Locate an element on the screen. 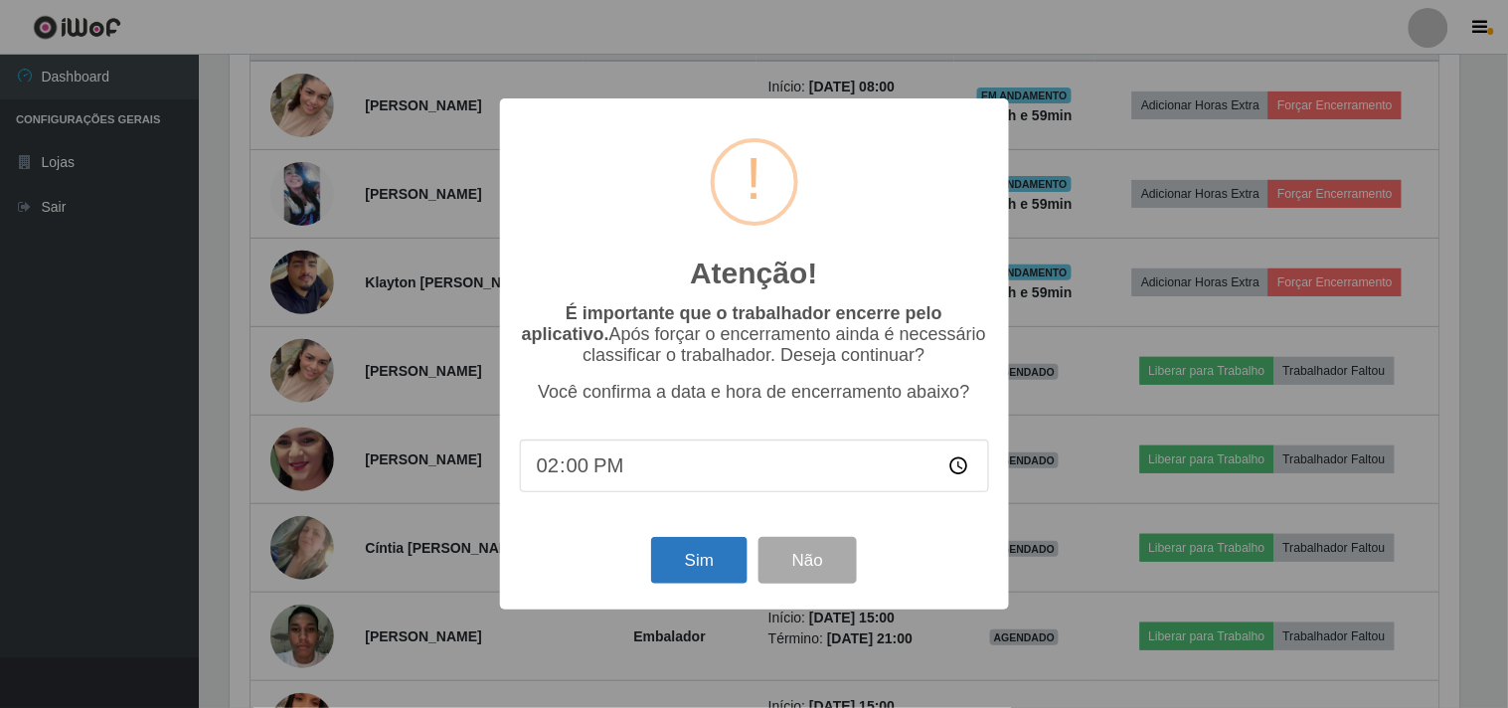 Image resolution: width=1508 pixels, height=708 pixels. h2: Atenção! is located at coordinates (754, 273).